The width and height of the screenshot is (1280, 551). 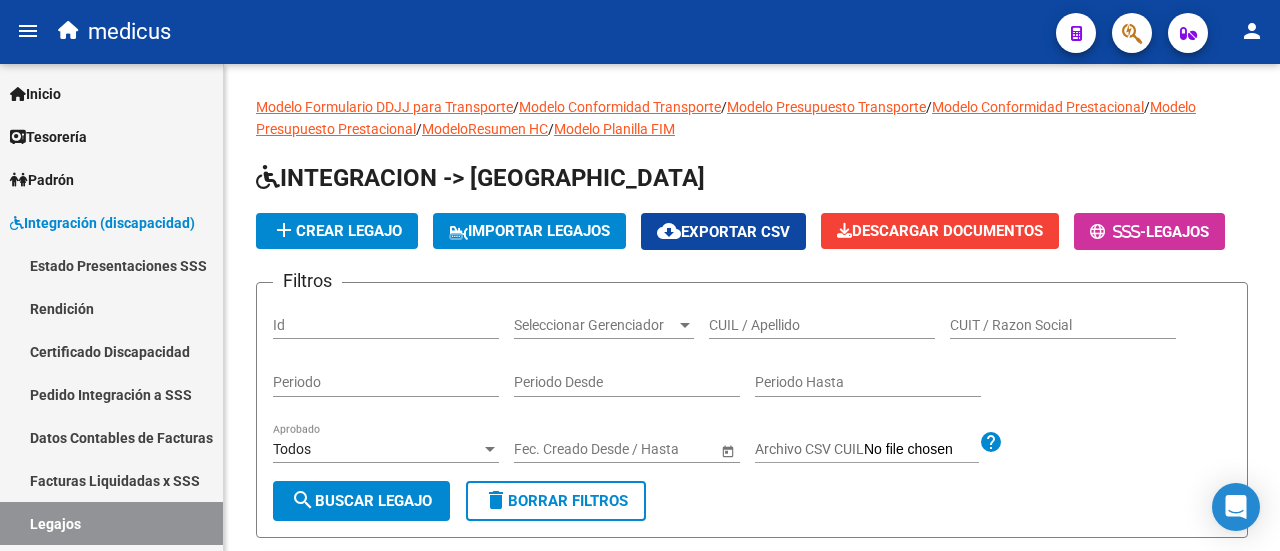 I want to click on a: Modelo Conformidad Transporte, so click(x=620, y=107).